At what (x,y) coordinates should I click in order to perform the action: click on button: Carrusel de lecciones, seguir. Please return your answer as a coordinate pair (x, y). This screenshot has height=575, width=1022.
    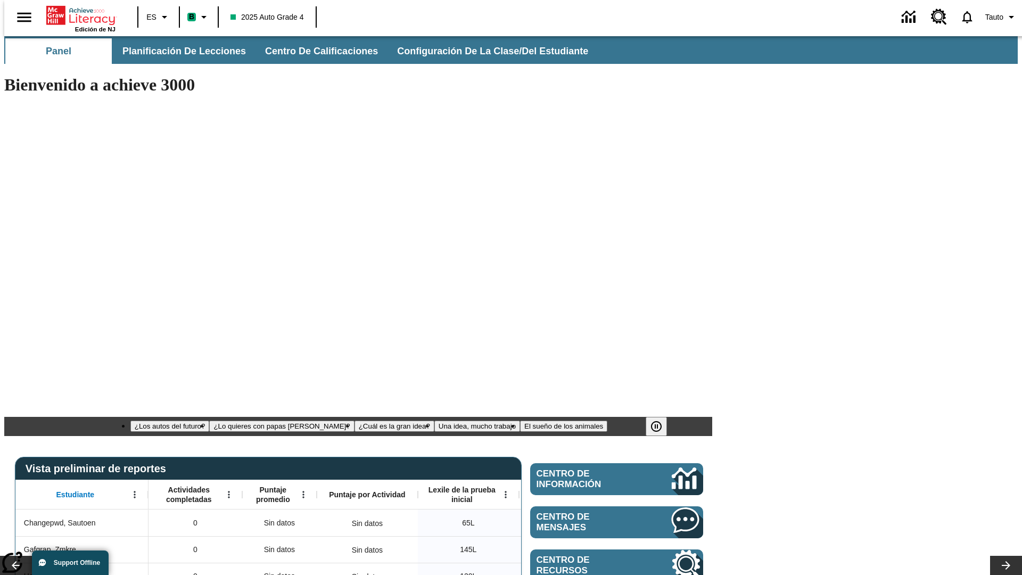
    Looking at the image, I should click on (1006, 565).